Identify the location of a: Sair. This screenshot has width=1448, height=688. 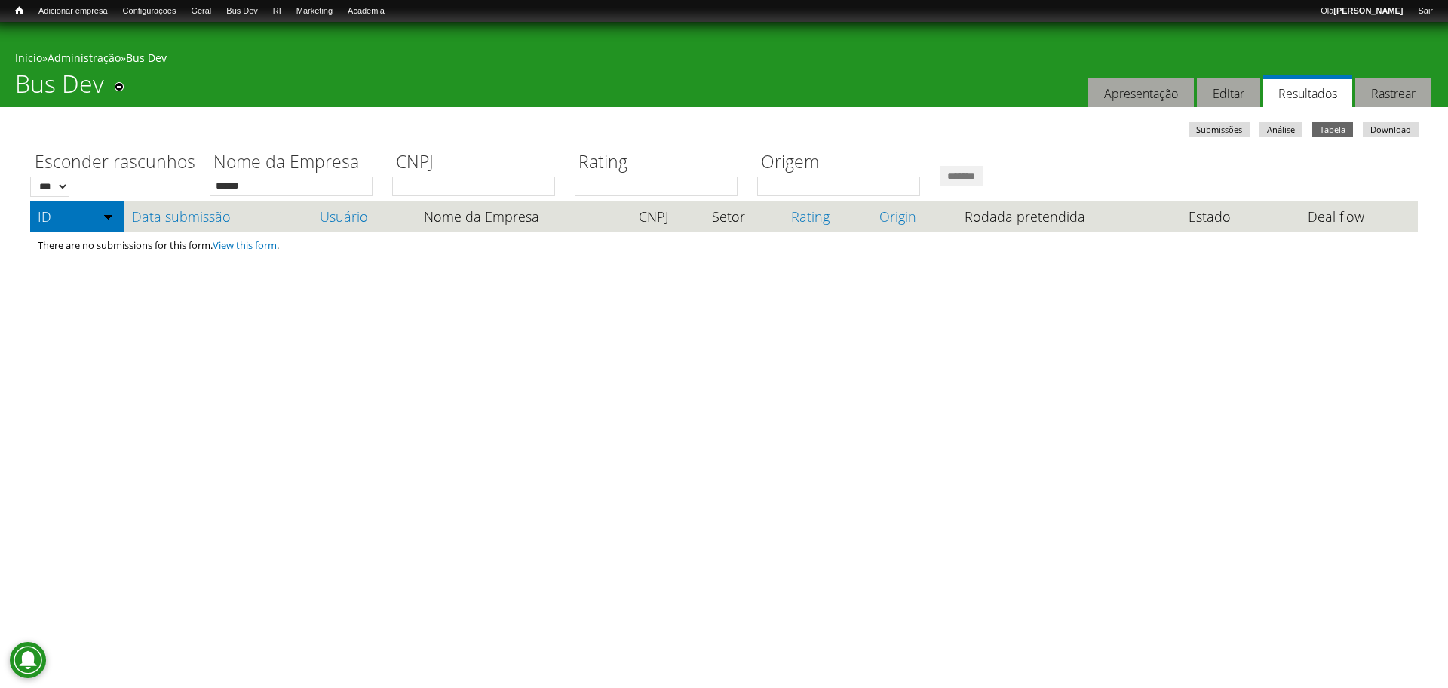
(1425, 11).